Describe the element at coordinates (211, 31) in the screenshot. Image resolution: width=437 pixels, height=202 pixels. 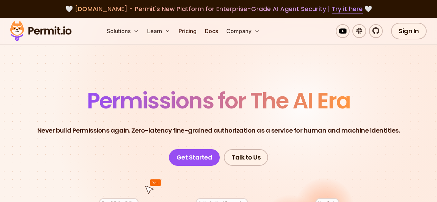
I see `a: Docs` at that location.